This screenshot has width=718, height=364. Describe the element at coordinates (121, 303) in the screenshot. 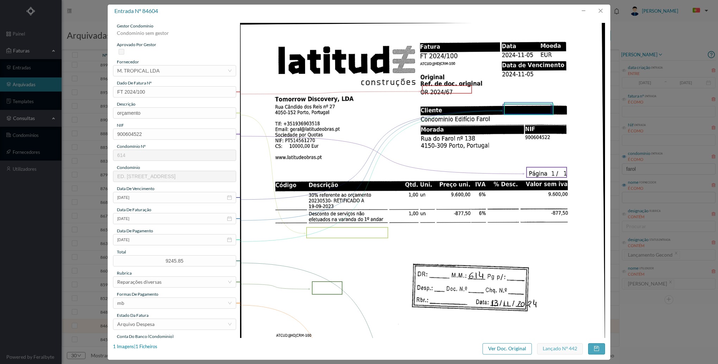

I see `div: mb` at that location.